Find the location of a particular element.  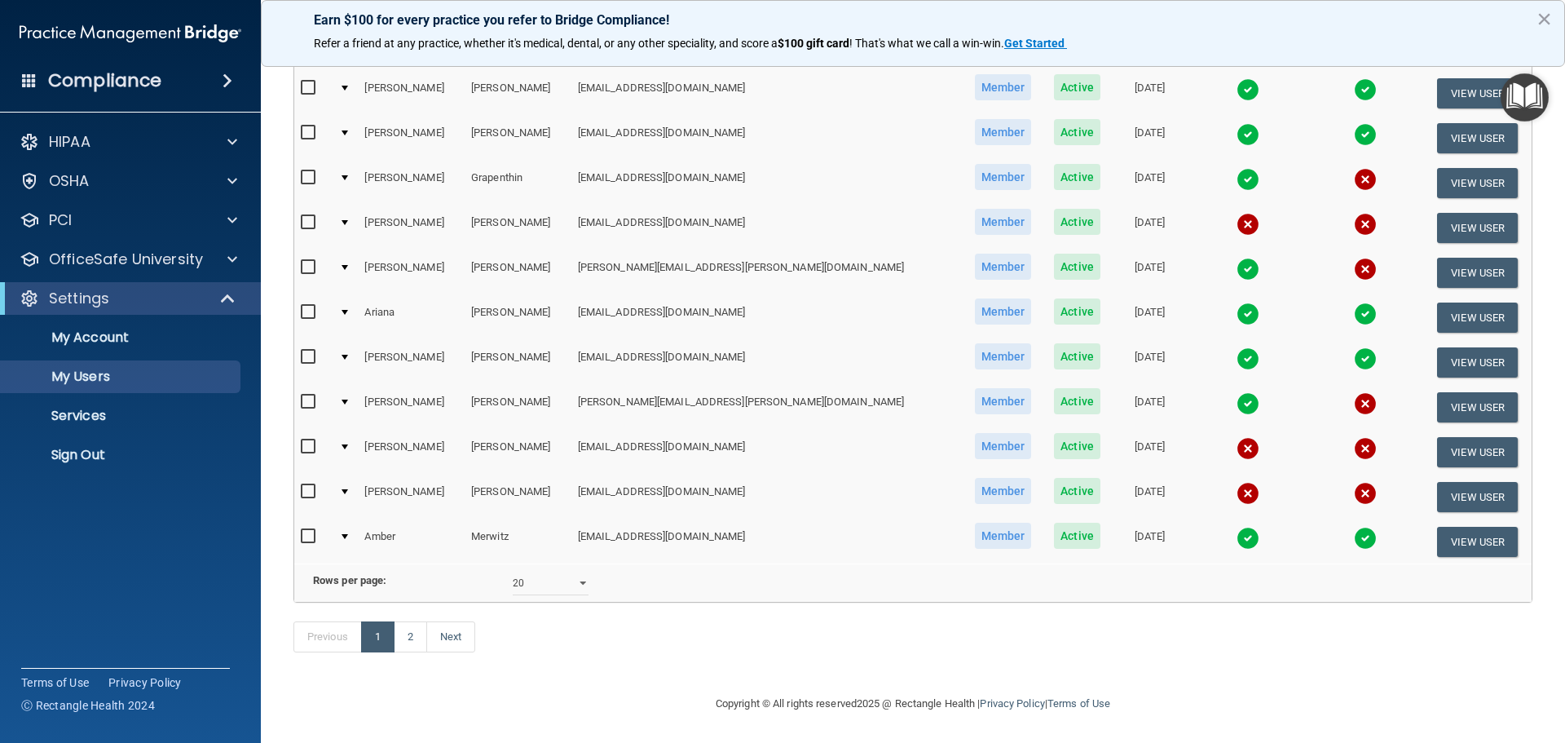

a: Next is located at coordinates (451, 637).